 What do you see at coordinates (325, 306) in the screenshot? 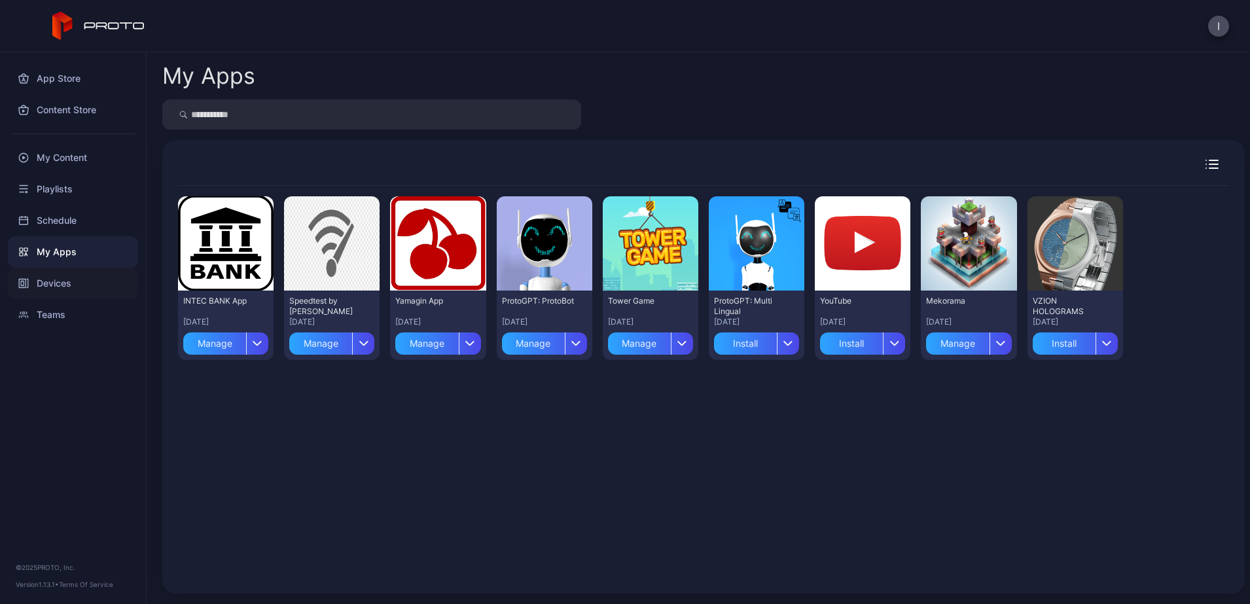
I see `div: Speedtest by Ookla` at bounding box center [325, 306].